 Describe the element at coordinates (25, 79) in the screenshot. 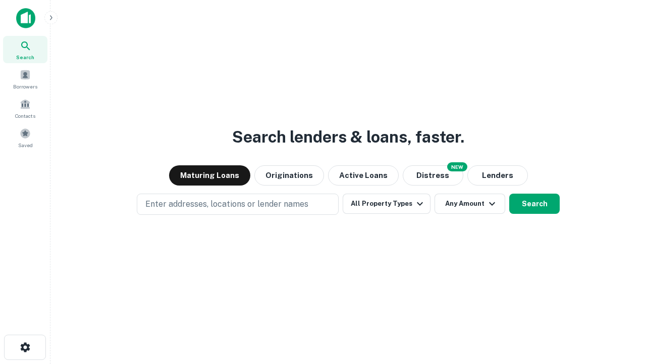

I see `div: Borrowers` at that location.